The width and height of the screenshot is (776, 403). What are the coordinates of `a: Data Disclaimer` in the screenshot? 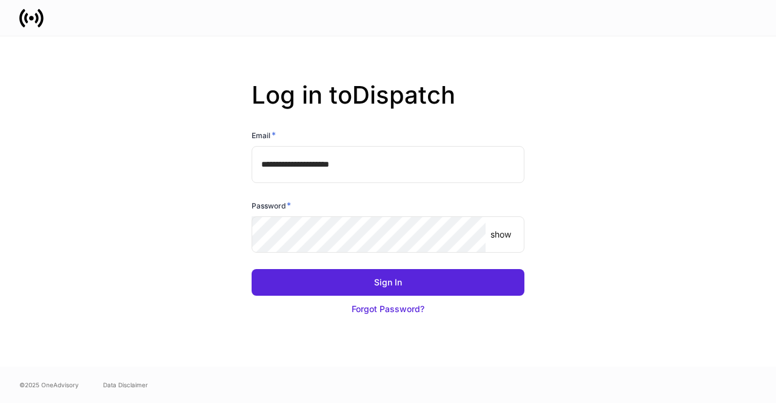 It's located at (125, 385).